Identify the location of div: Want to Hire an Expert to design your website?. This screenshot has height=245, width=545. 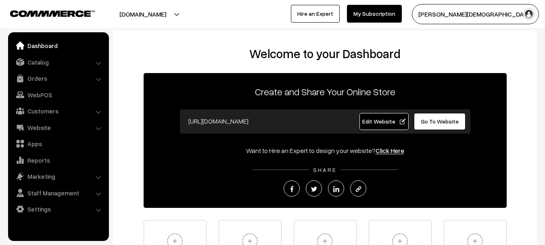
(325, 151).